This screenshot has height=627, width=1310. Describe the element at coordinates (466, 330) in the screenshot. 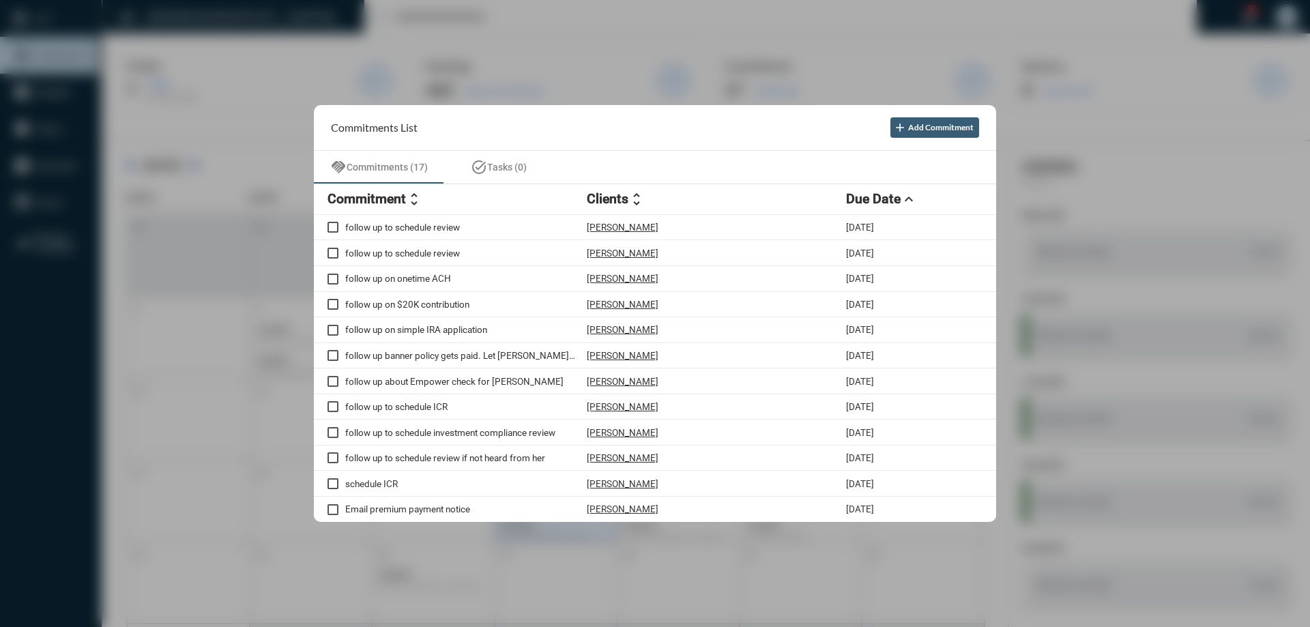

I see `p: follow up on simple IRA application` at that location.